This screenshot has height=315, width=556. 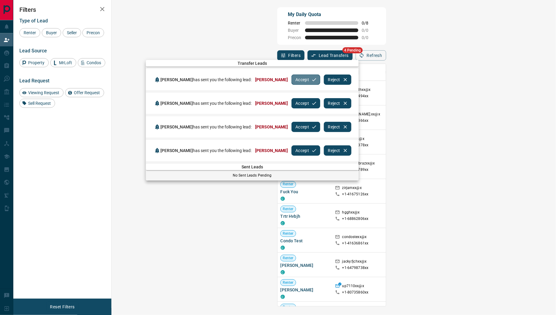 I want to click on p: No Sent Leads Pending, so click(x=252, y=175).